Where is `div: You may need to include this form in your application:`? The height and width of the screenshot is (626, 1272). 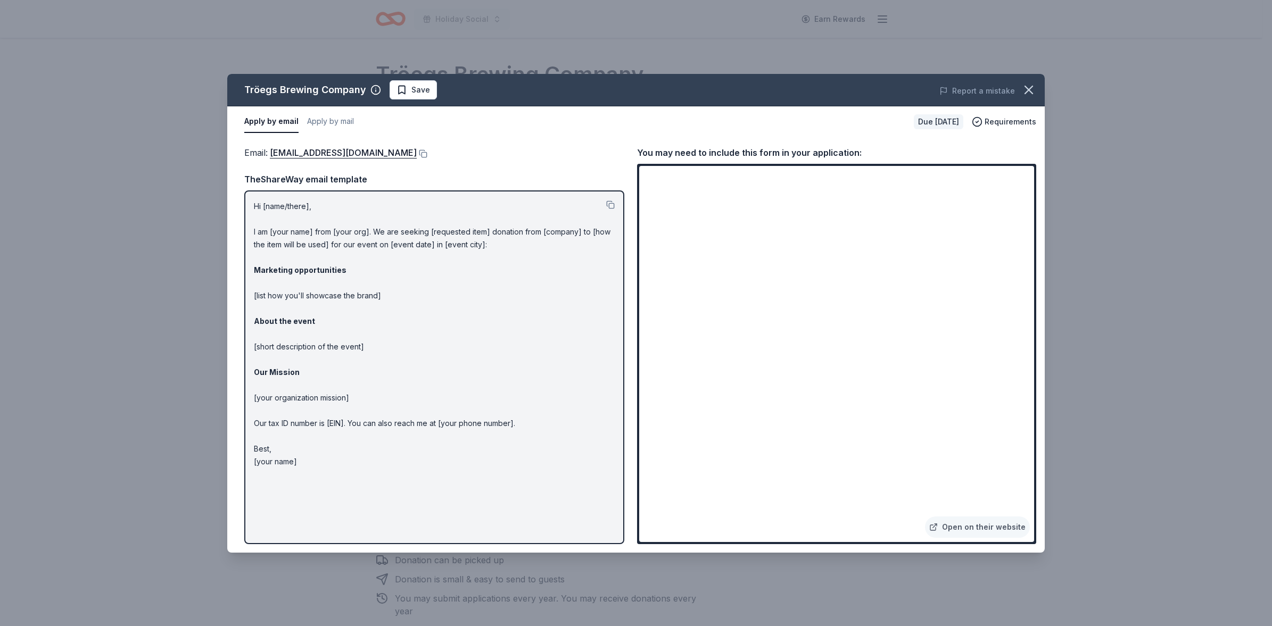
div: You may need to include this form in your application: is located at coordinates (836, 153).